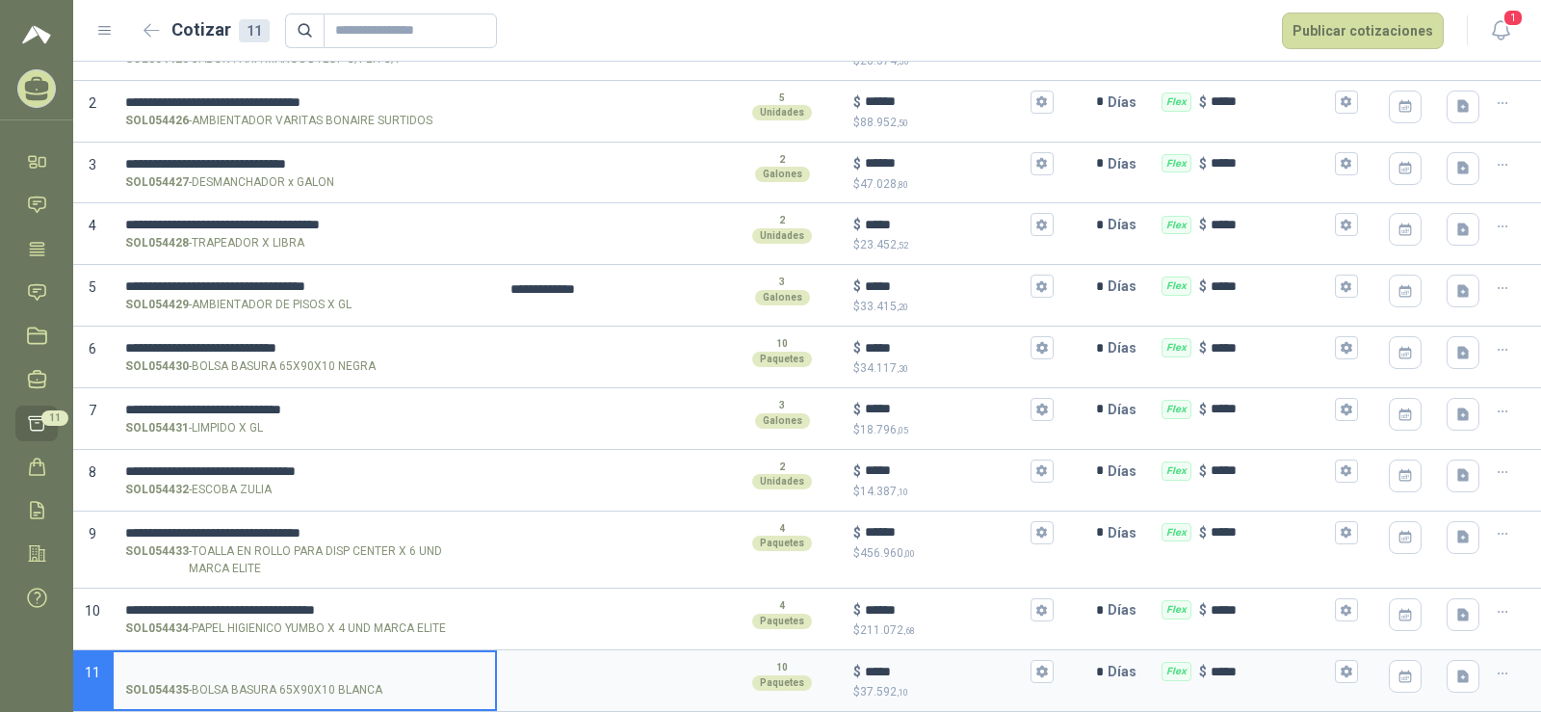 This screenshot has width=1541, height=712. What do you see at coordinates (887, 630) in the screenshot?
I see `span: 211.072` at bounding box center [887, 630].